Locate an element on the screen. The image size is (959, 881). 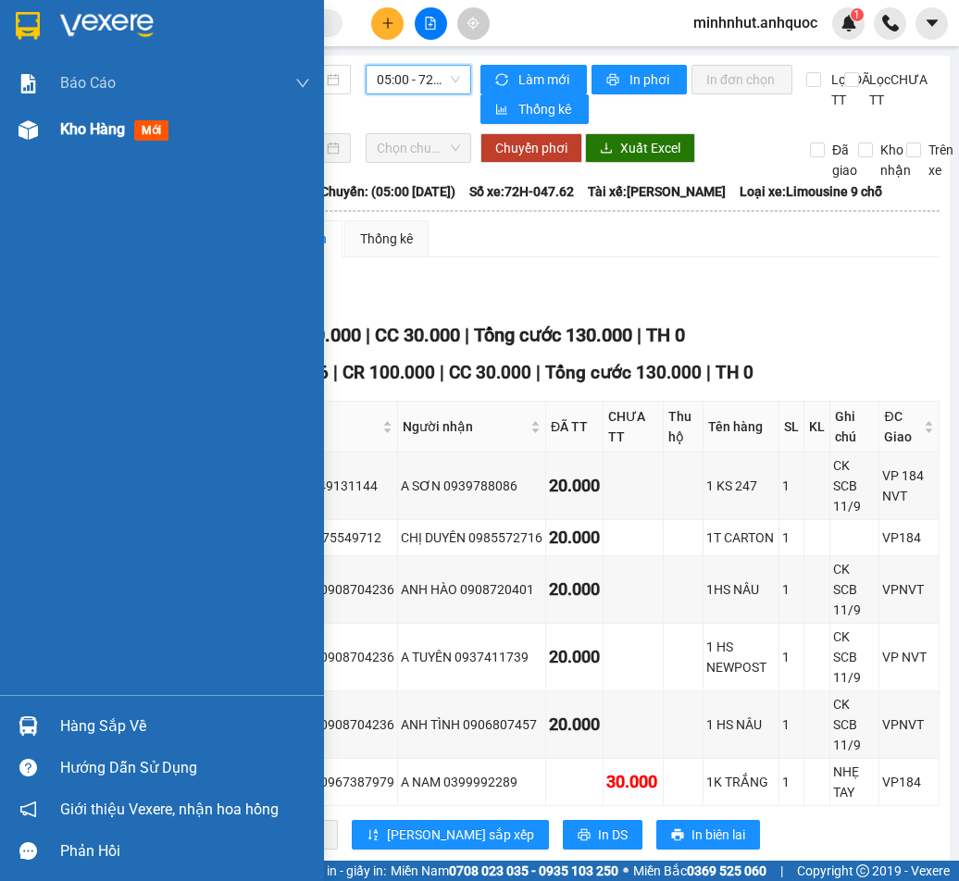
th: Thu hộ is located at coordinates (683, 427).